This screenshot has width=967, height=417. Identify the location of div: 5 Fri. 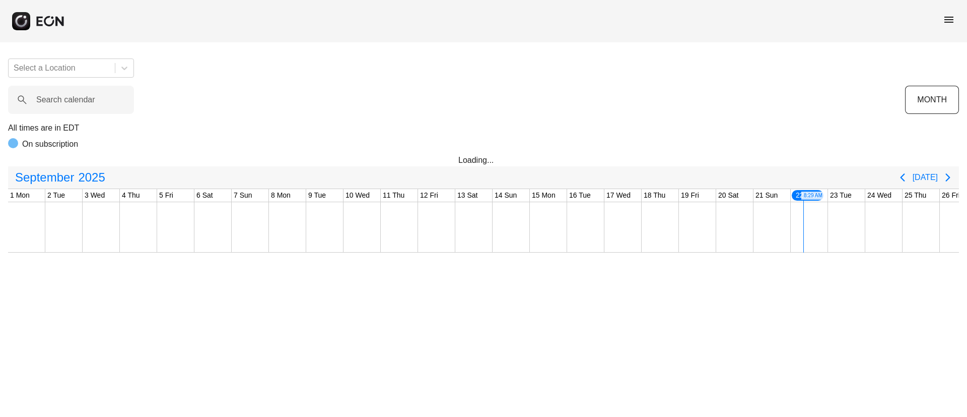
(166, 195).